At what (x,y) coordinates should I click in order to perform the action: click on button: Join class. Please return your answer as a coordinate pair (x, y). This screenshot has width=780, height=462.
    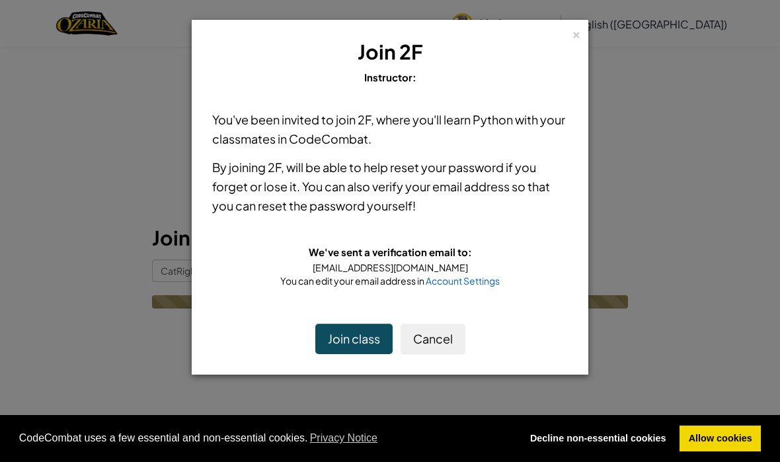
    Looking at the image, I should click on (354, 339).